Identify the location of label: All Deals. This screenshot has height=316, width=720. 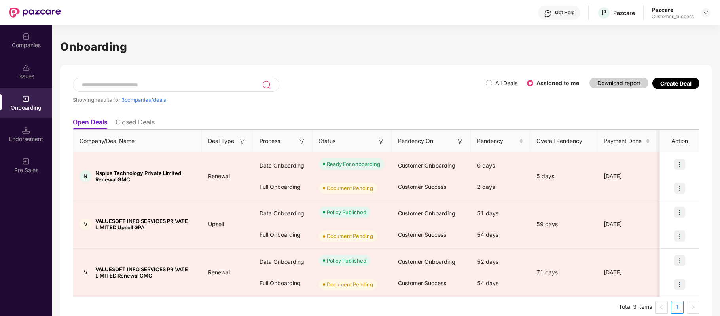
(506, 83).